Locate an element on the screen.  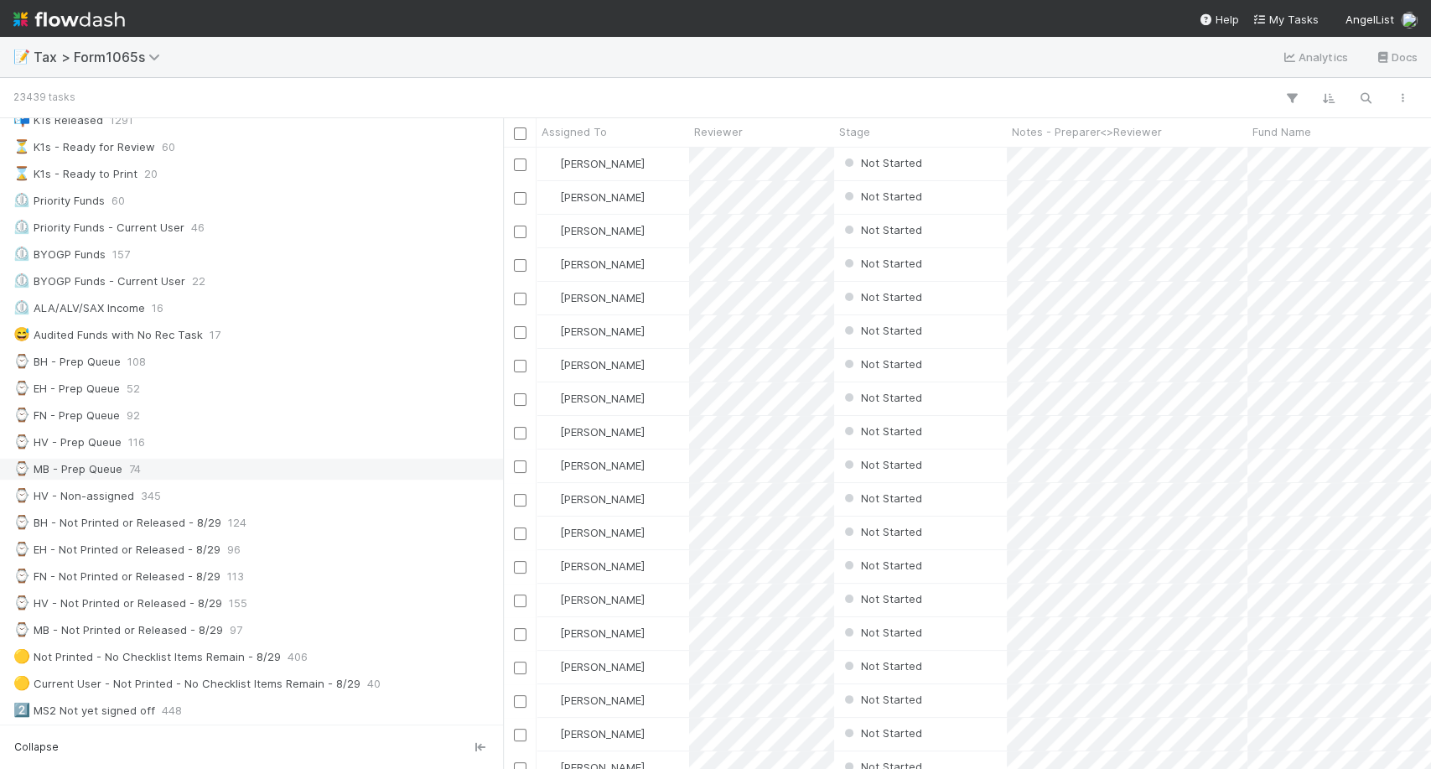
div: ALA/ALV/SAX Income is located at coordinates (79, 308).